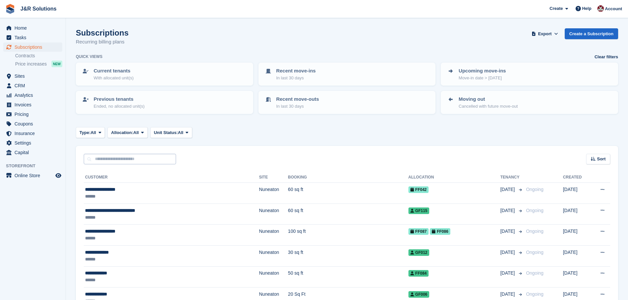 This screenshot has height=300, width=628. I want to click on span: Sites, so click(34, 76).